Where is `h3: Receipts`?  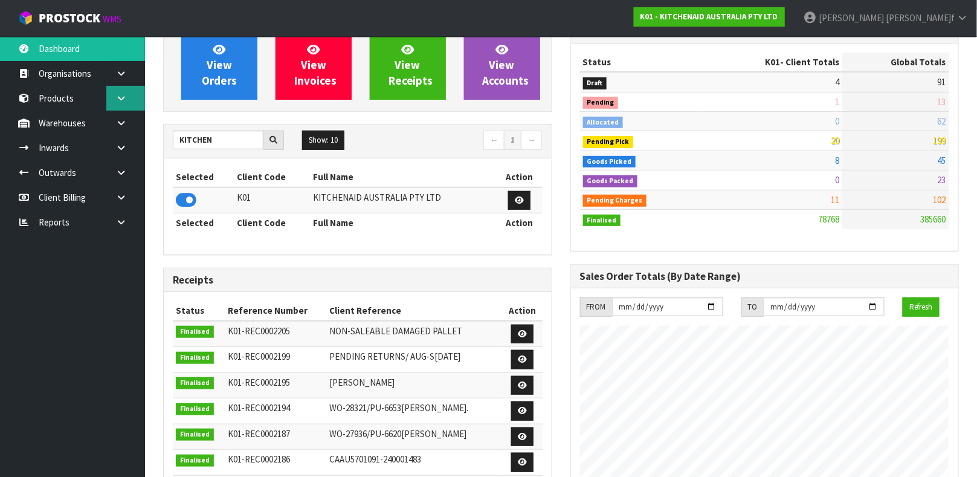 h3: Receipts is located at coordinates (358, 280).